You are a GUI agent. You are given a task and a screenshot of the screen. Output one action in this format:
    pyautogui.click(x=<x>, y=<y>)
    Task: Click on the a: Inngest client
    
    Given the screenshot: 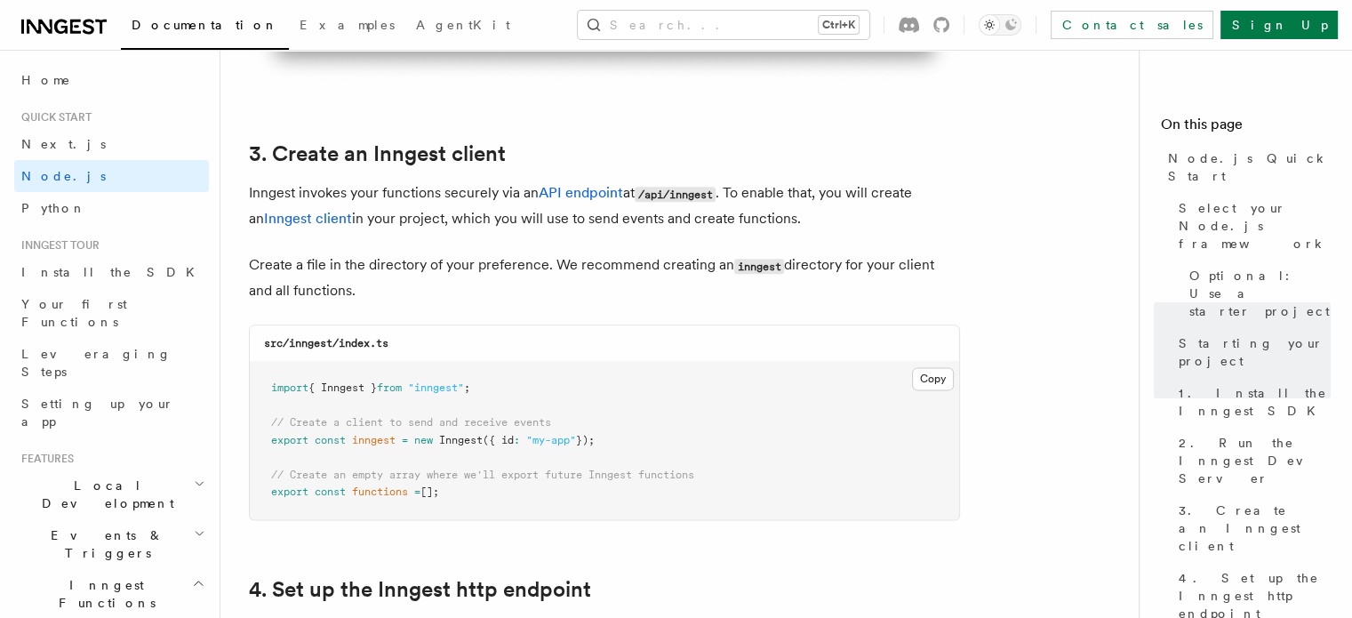 What is the action you would take?
    pyautogui.click(x=308, y=218)
    